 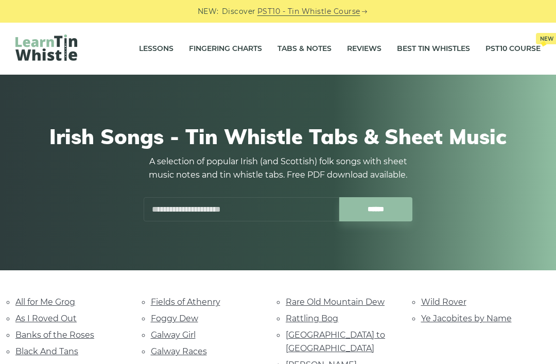 I want to click on a: All for Me Grog, so click(x=45, y=302).